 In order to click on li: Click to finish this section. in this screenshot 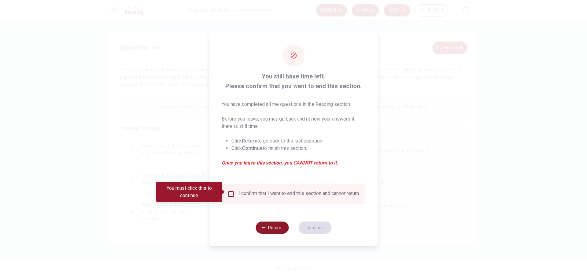, I will do `click(298, 148)`.